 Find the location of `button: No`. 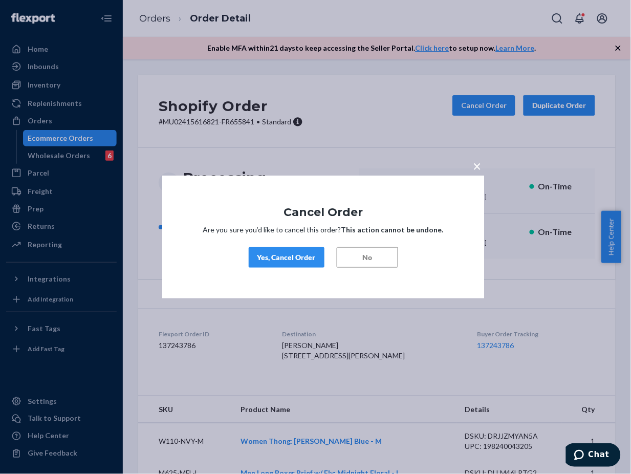

button: No is located at coordinates (368, 258).